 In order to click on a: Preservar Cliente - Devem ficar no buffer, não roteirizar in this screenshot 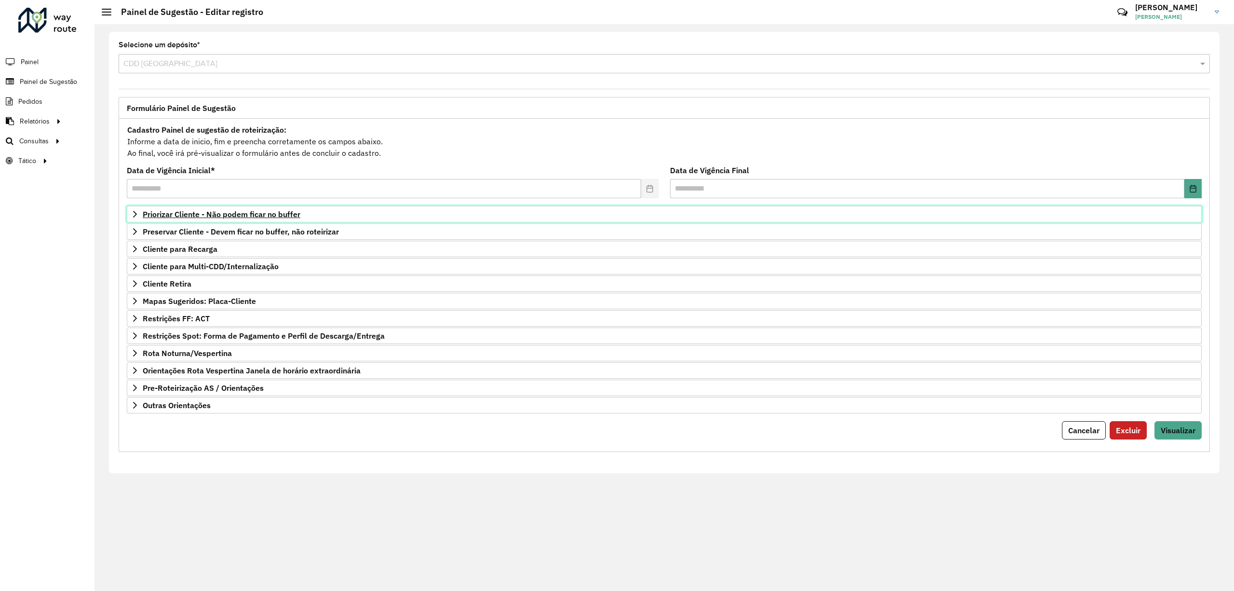, I will do `click(664, 231)`.